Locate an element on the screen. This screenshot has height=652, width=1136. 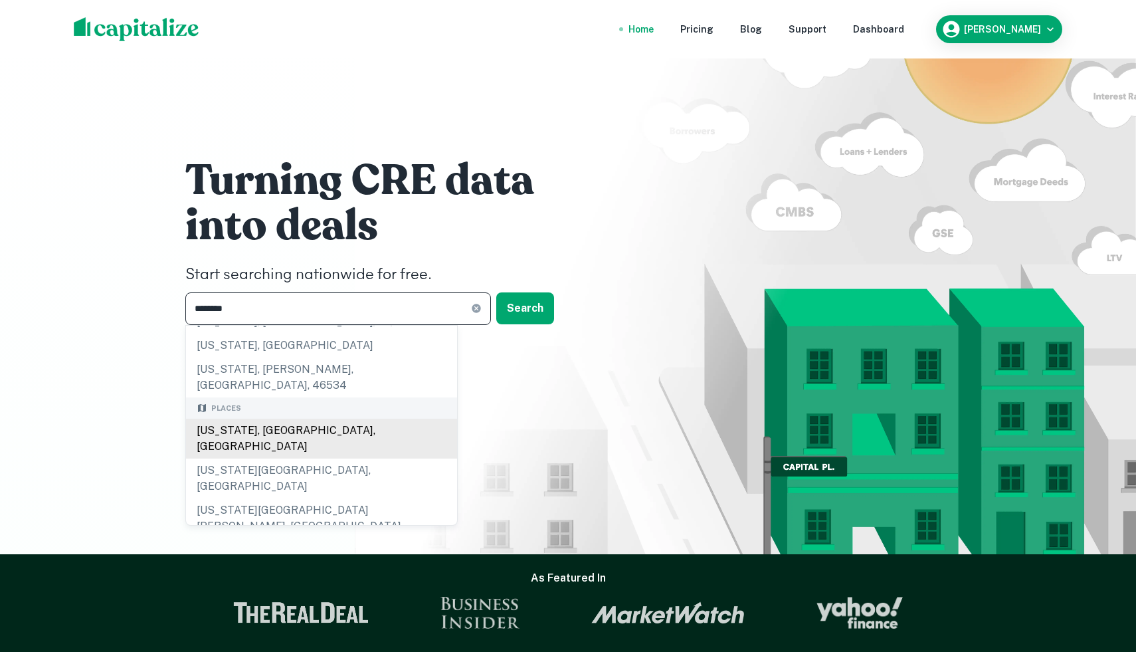
img: The Real Deal is located at coordinates (301, 613).